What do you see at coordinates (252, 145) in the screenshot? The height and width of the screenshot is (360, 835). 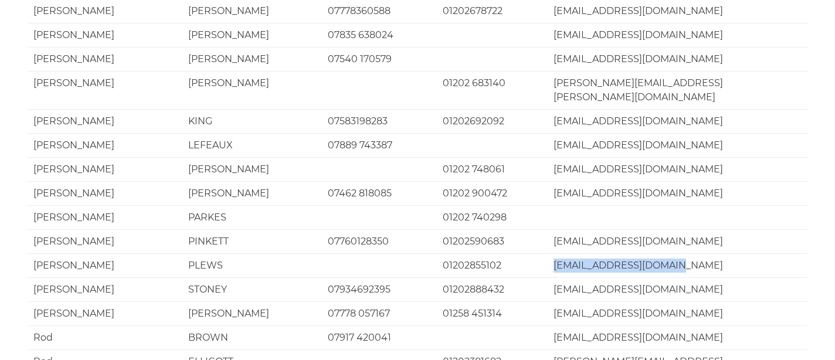 I see `td: LEFEAUX` at bounding box center [252, 145].